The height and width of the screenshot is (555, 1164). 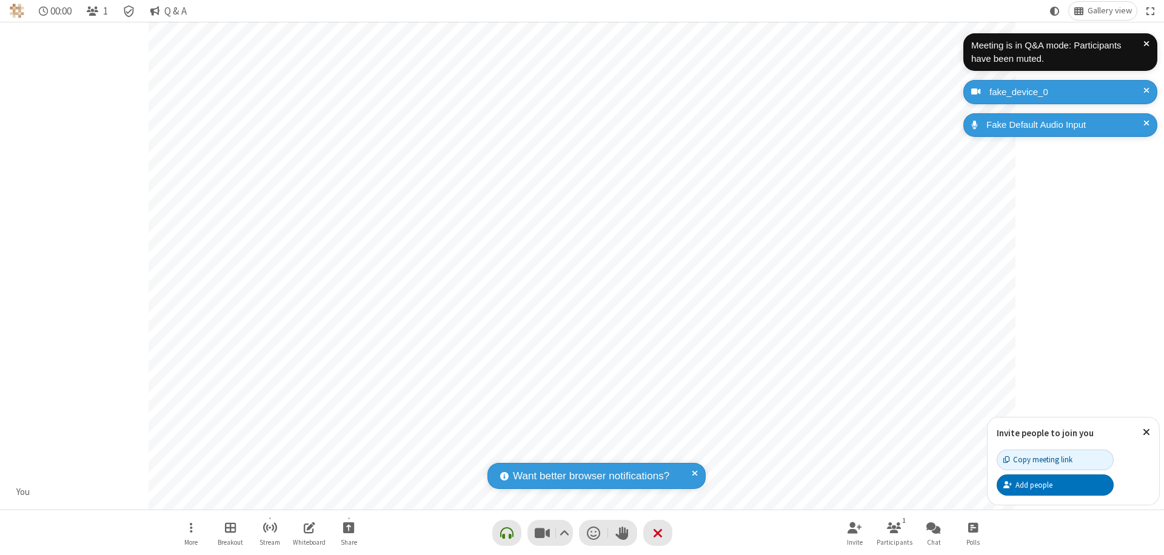 I want to click on button: Open shared whiteboard, so click(x=309, y=533).